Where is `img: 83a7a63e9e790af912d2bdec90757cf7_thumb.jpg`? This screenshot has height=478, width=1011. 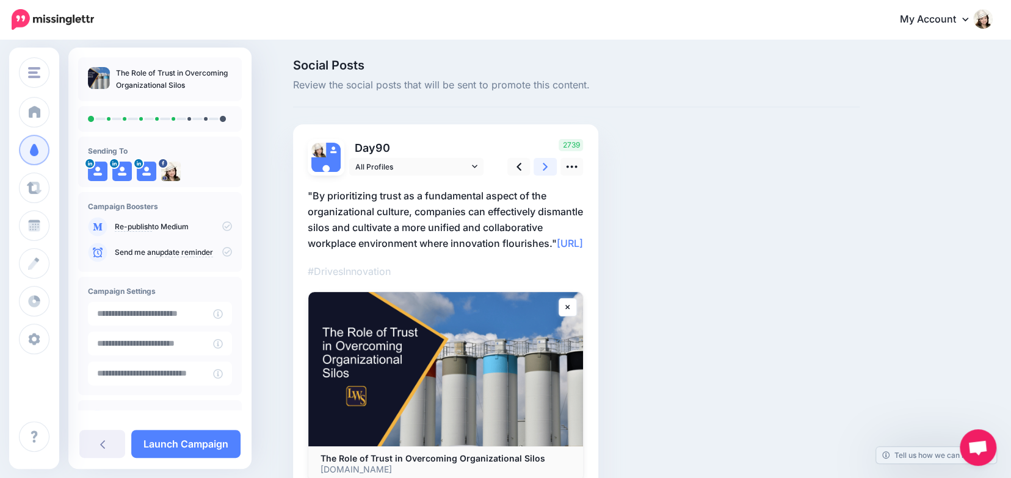
img: 83a7a63e9e790af912d2bdec90757cf7_thumb.jpg is located at coordinates (99, 78).